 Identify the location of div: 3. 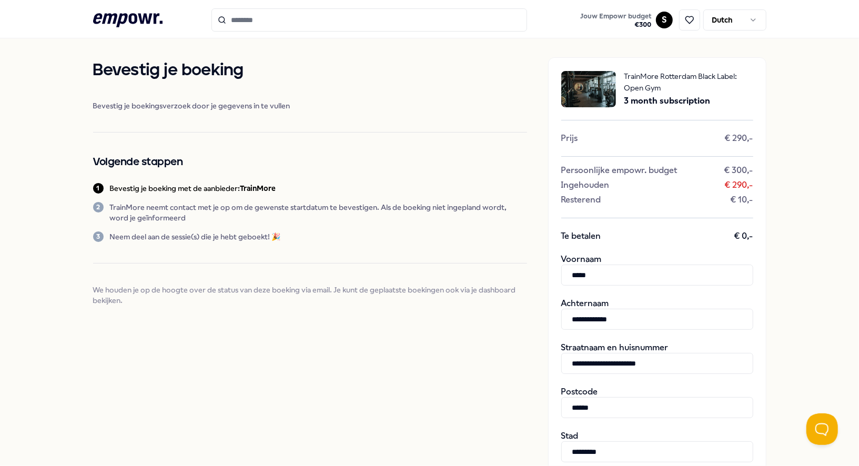
(98, 237).